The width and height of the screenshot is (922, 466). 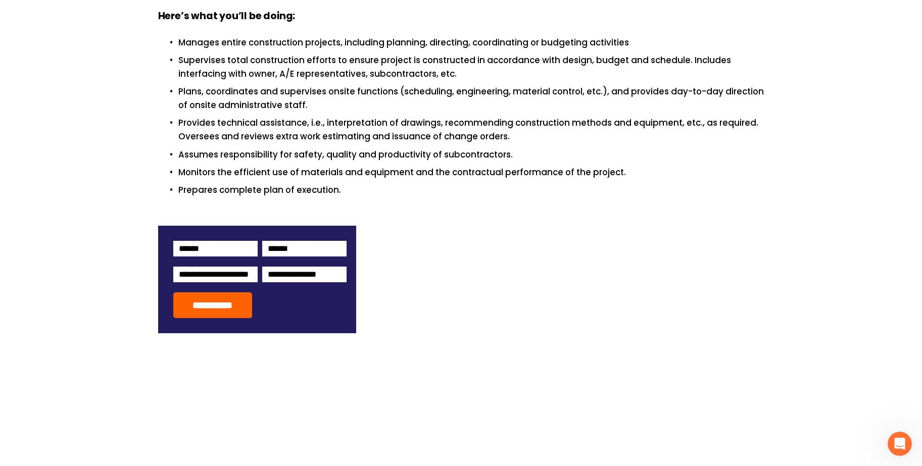 I want to click on p: Supervises total construction efforts to ensure project is constructed in accordance with design,..., so click(x=471, y=67).